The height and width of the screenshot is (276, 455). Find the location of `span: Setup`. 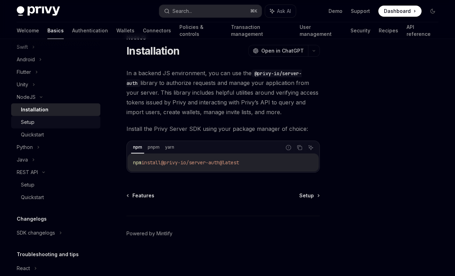

span: Setup is located at coordinates (306, 196).